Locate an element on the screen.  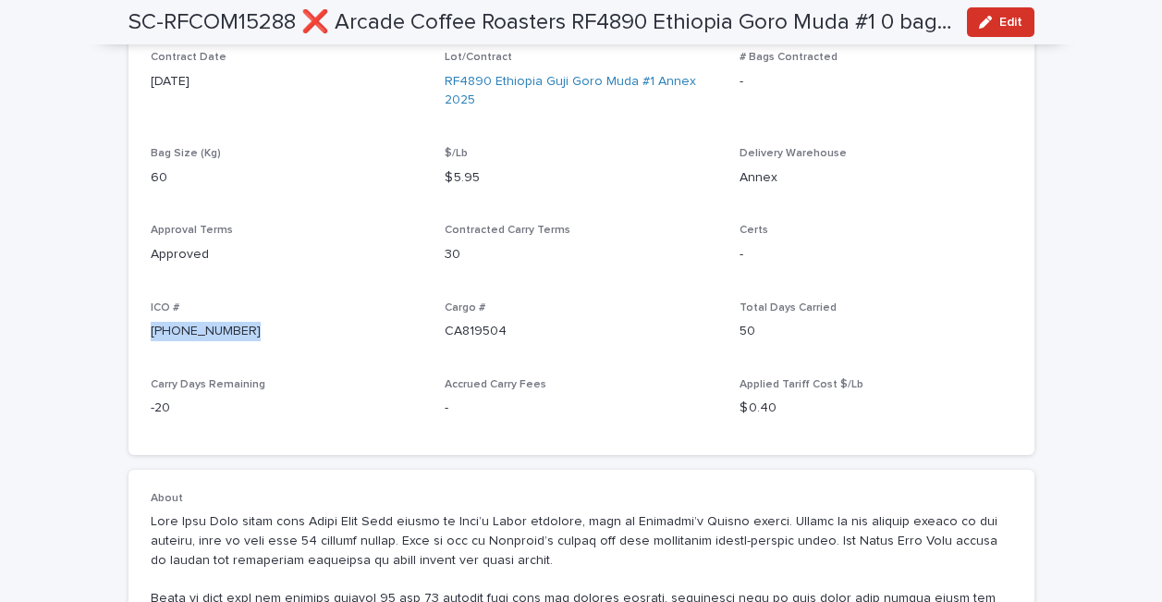
button: Edit is located at coordinates (1000, 22).